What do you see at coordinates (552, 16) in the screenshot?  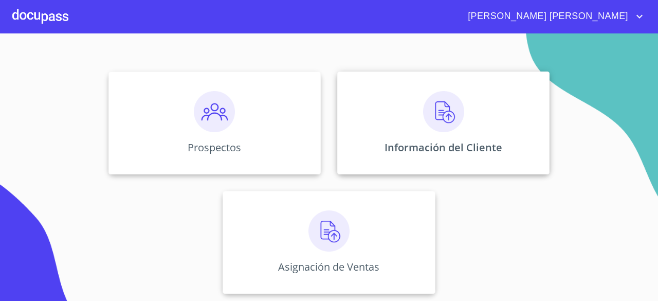 I see `button: account of current user` at bounding box center [552, 16].